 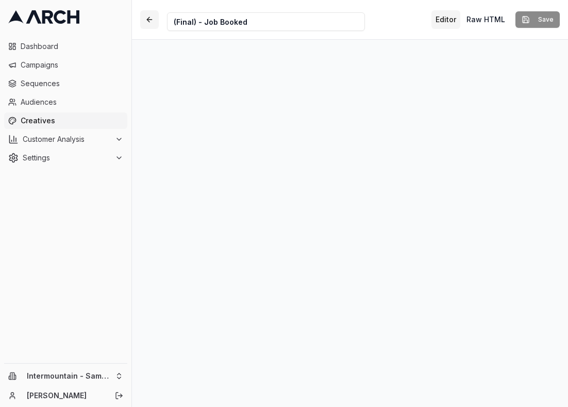 I want to click on button: Intermountain - Same Day, so click(x=65, y=376).